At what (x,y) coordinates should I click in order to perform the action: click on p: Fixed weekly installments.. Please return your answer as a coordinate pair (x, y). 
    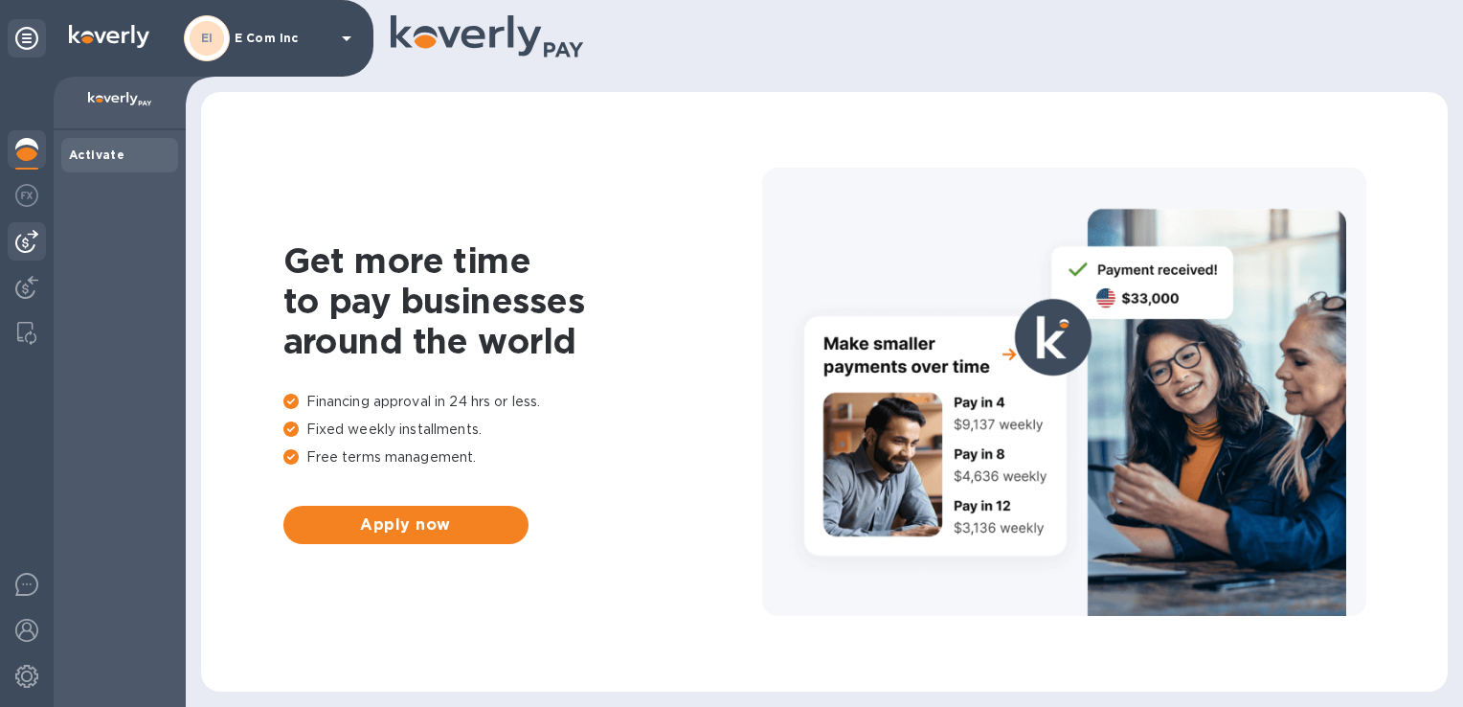
    Looking at the image, I should click on (523, 429).